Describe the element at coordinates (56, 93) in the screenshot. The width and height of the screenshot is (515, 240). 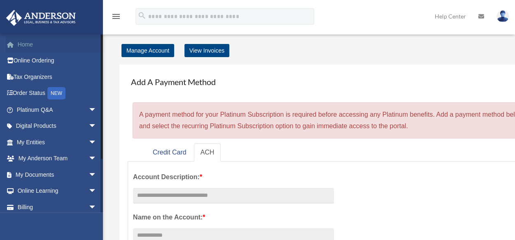
I see `div: NEW` at that location.